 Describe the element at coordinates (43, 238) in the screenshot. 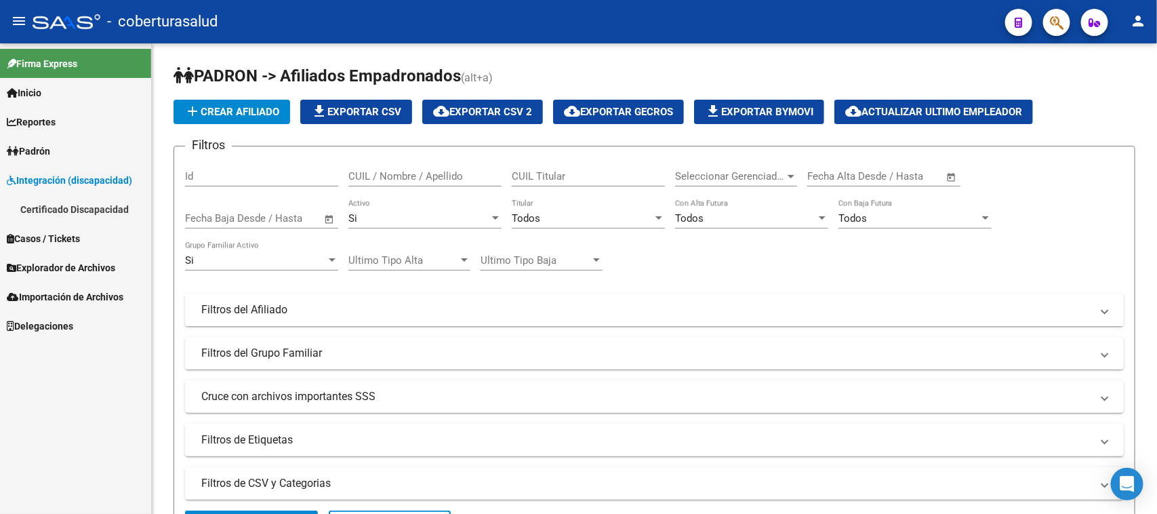

I see `span: Casos / Tickets` at that location.